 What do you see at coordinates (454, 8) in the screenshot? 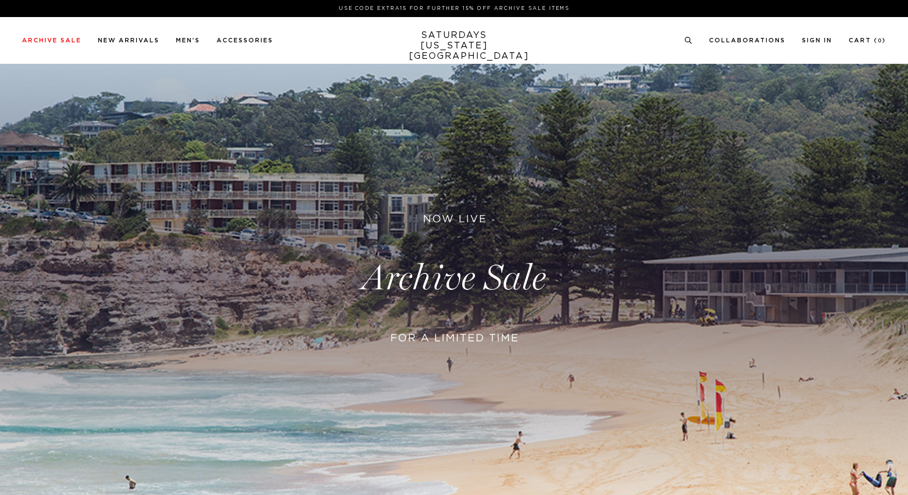
I see `p: Use Code EXTRA15 for Further 15% Off Archive Sale Items` at bounding box center [454, 8].